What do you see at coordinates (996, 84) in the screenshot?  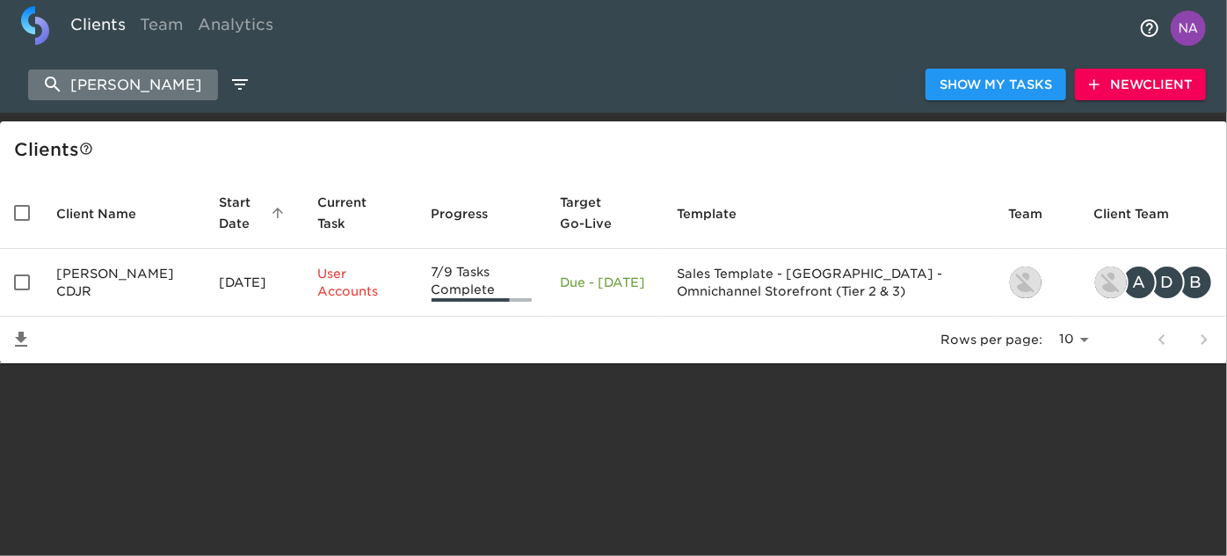 I see `span: Show My Tasks` at bounding box center [996, 84].